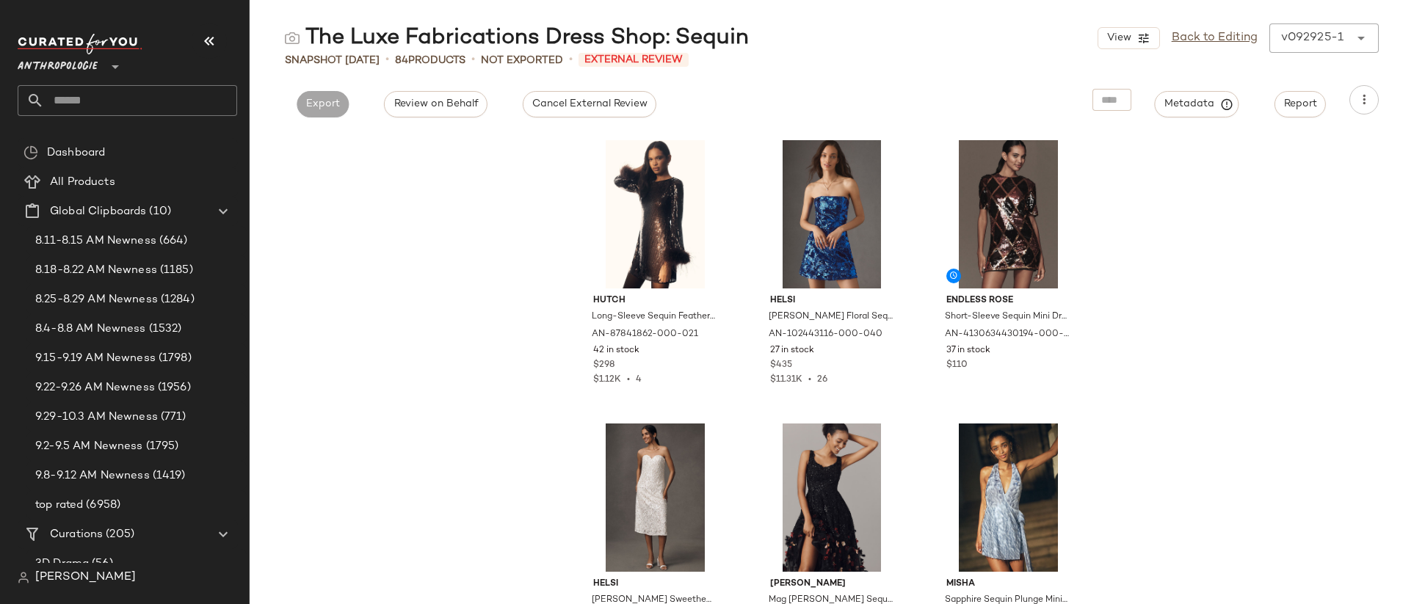  I want to click on span: Cancel External Review, so click(589, 104).